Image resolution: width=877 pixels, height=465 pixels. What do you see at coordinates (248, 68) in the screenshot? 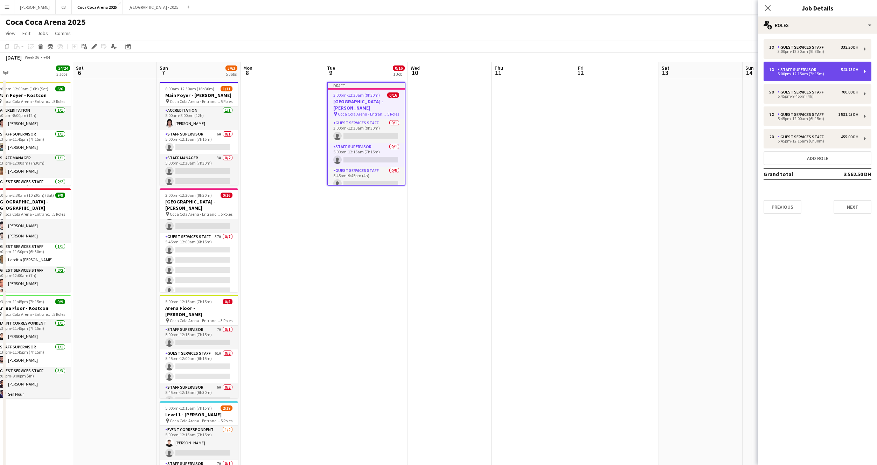
I see `span: Mon` at bounding box center [248, 68].